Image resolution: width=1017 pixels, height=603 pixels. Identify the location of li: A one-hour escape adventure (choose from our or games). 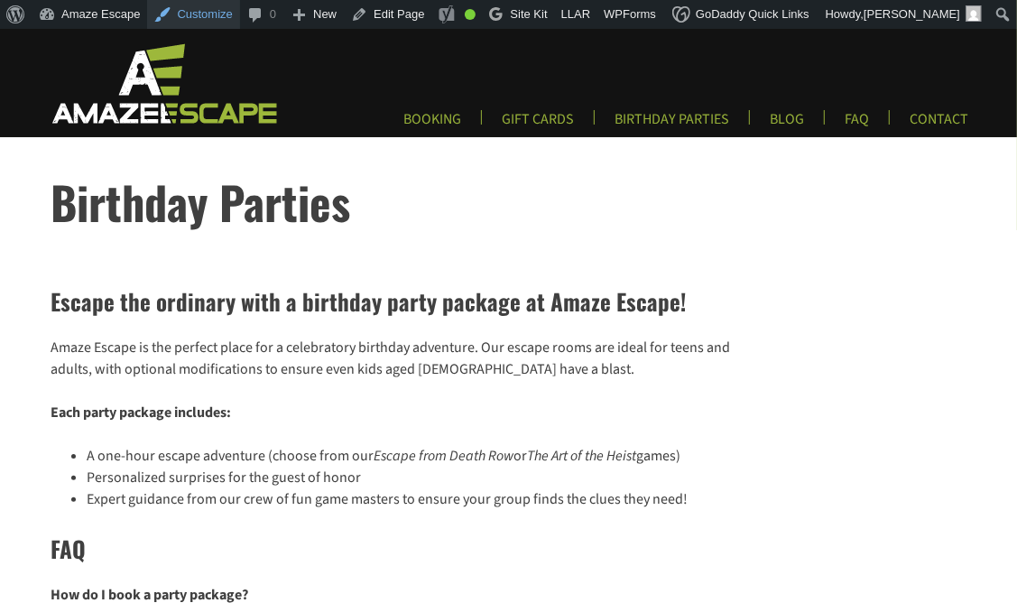
(424, 456).